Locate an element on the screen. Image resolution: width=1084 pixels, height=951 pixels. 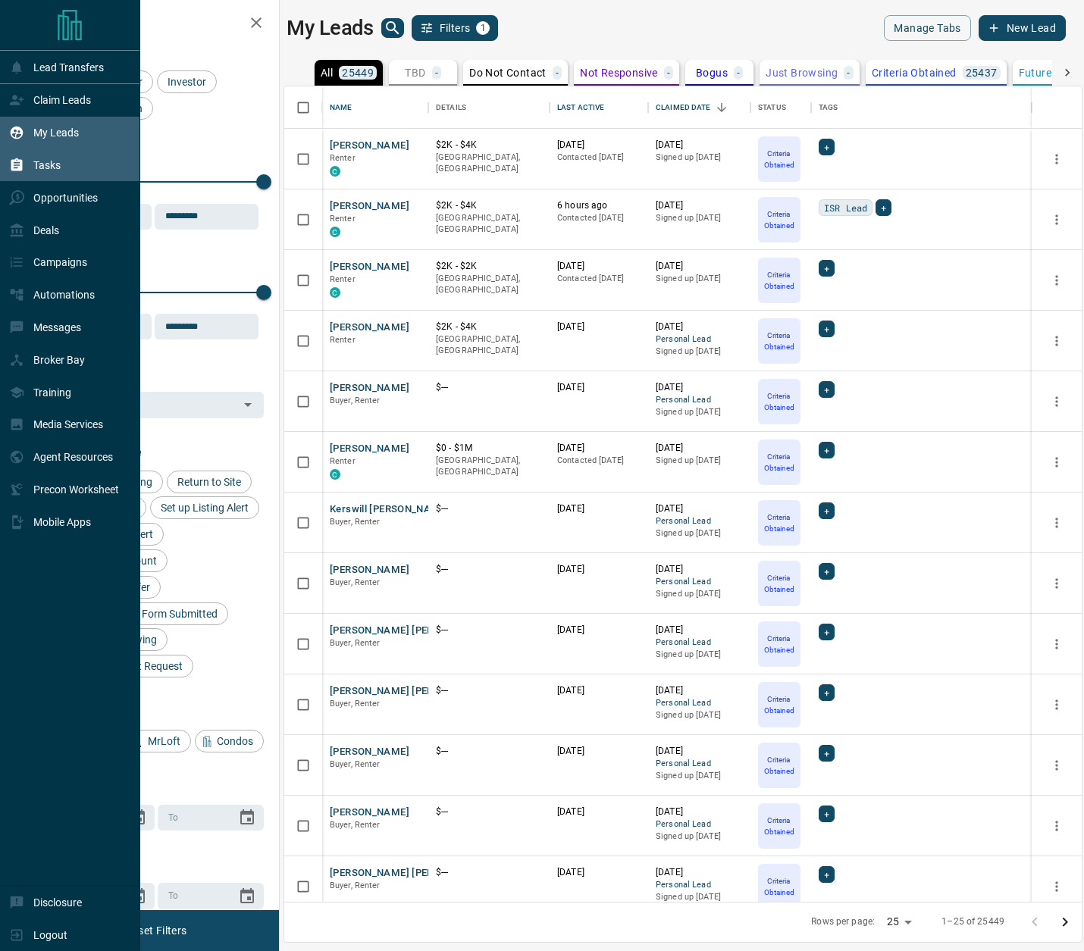
p: Not Responsive is located at coordinates (619, 73).